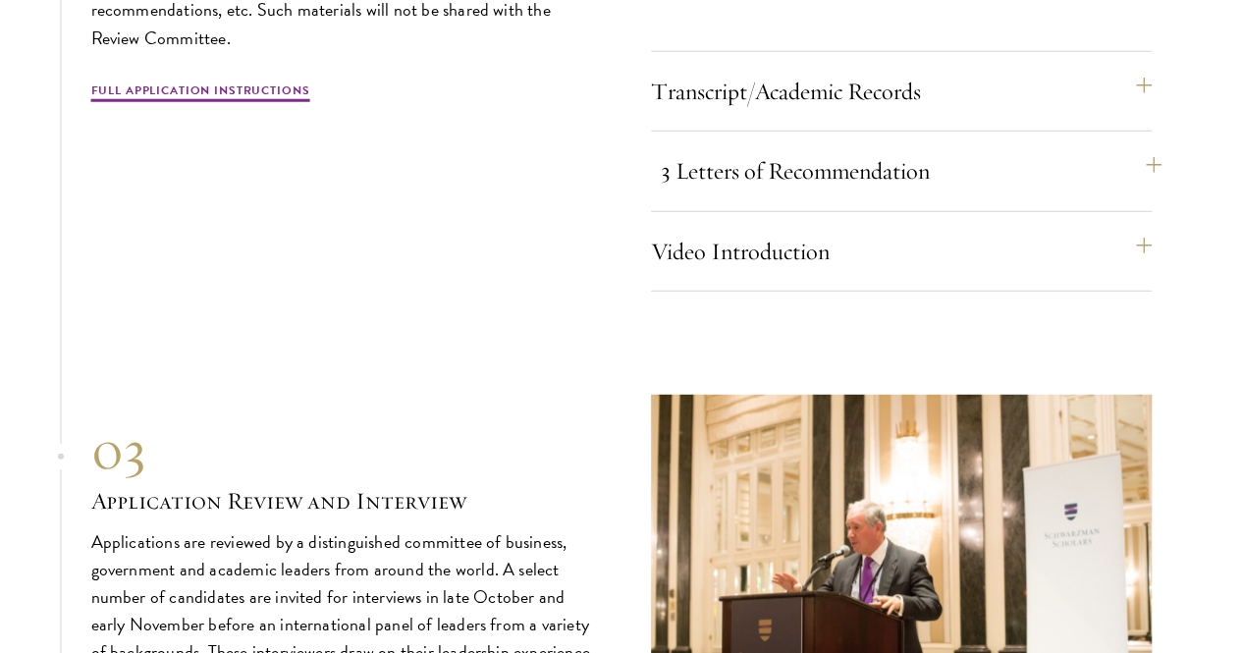 Image resolution: width=1242 pixels, height=653 pixels. I want to click on button: Video Introduction, so click(901, 251).